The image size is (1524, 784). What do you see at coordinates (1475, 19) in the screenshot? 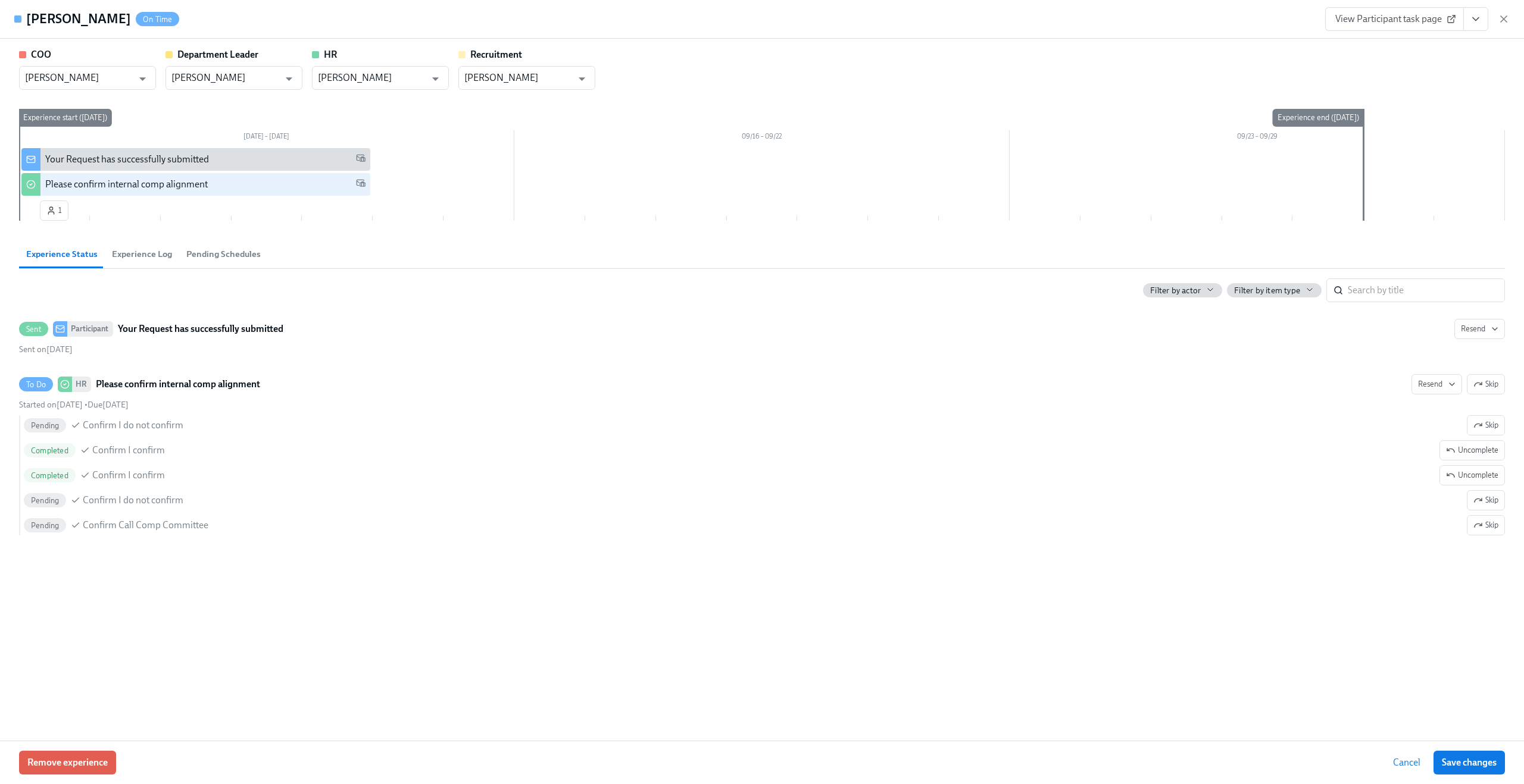
I see `button: View task page` at bounding box center [1475, 19].